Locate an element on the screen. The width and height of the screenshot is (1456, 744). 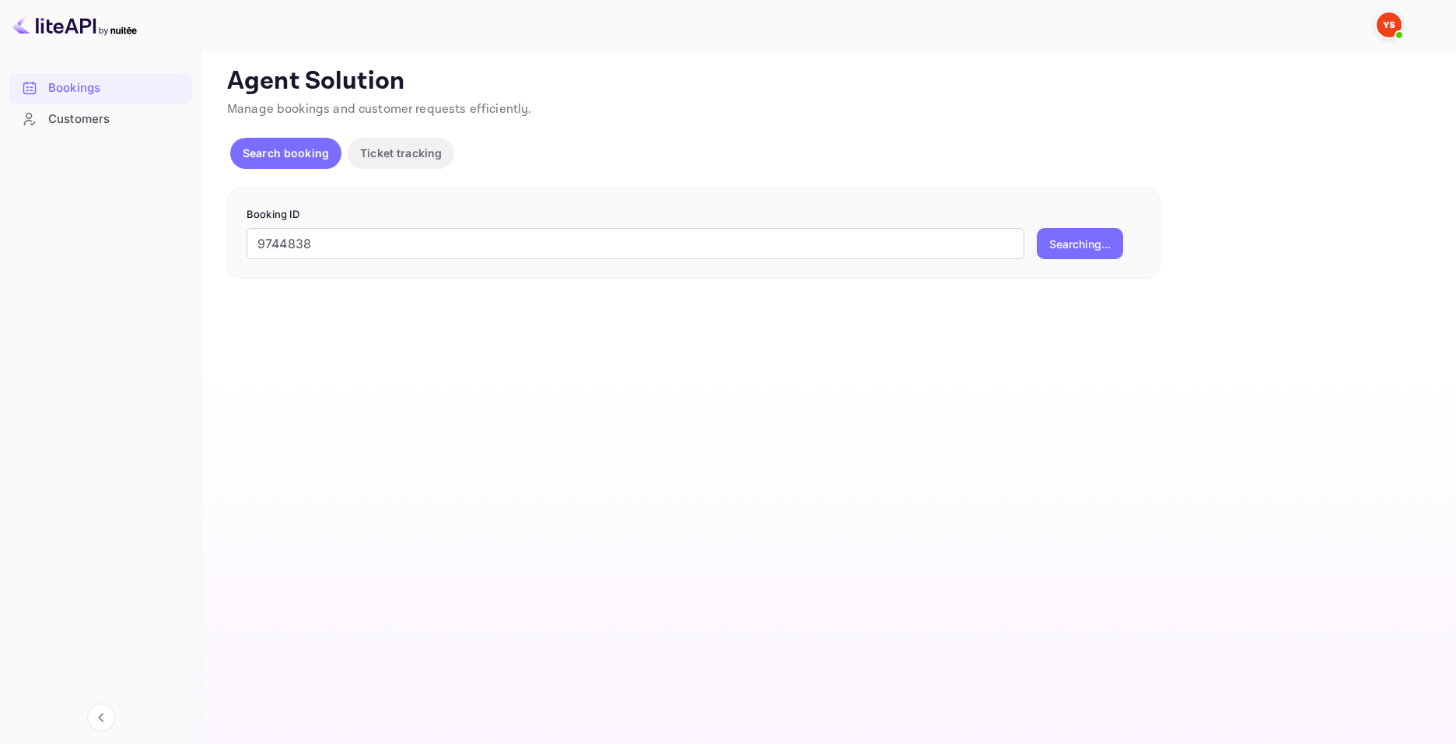
p: Booking ID is located at coordinates (694, 215).